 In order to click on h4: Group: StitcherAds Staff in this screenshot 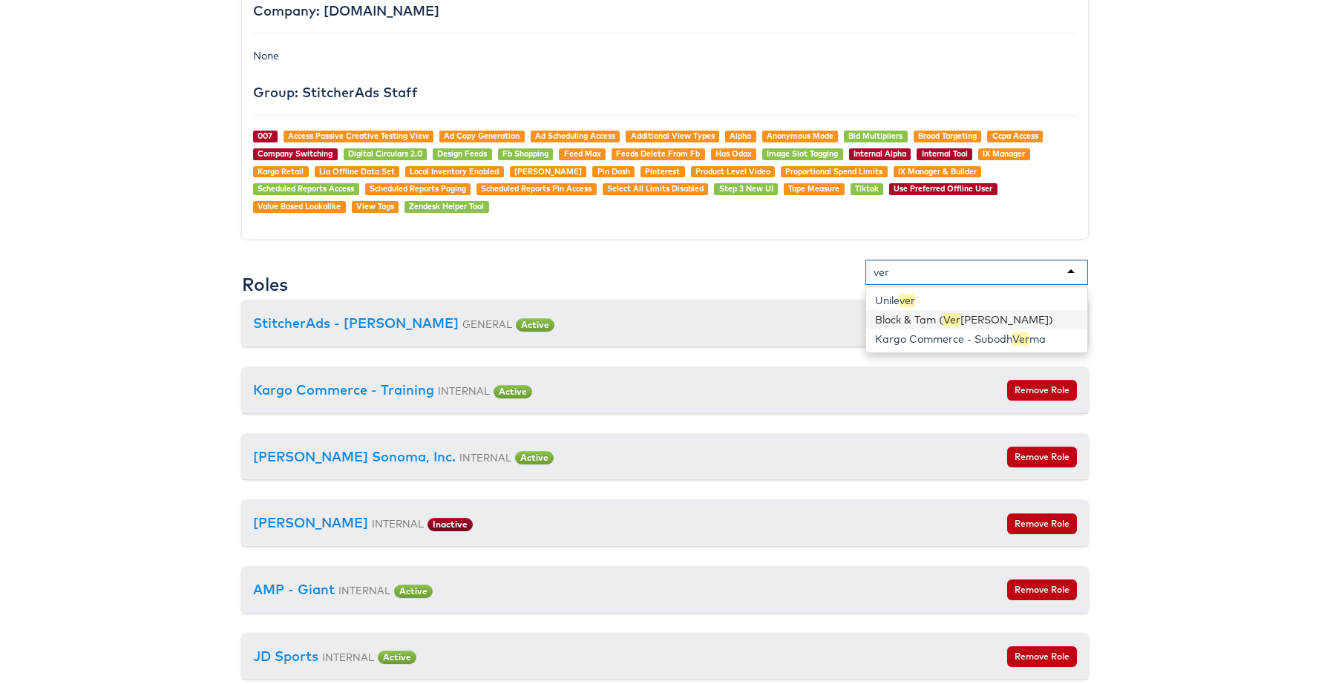, I will do `click(665, 93)`.